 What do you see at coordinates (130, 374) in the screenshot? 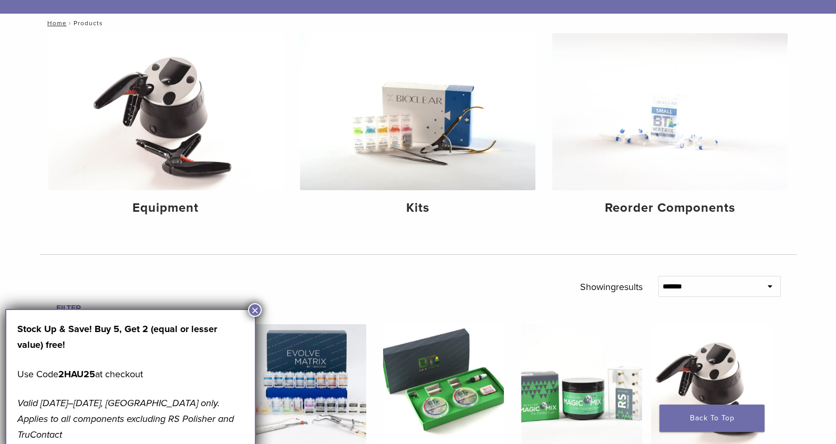
I see `p: Use Code at checkout` at bounding box center [130, 374].